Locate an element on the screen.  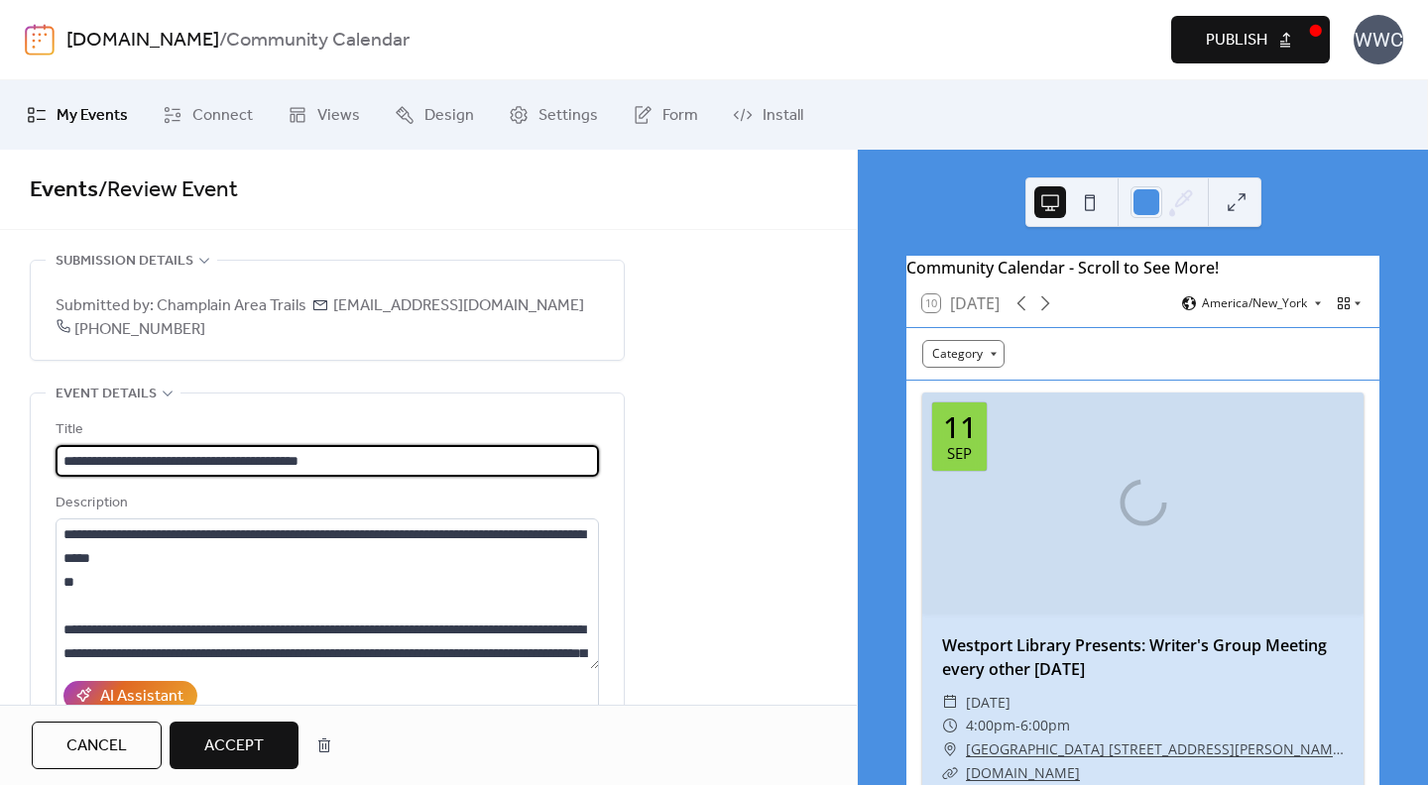
div: WWC is located at coordinates (1379, 40).